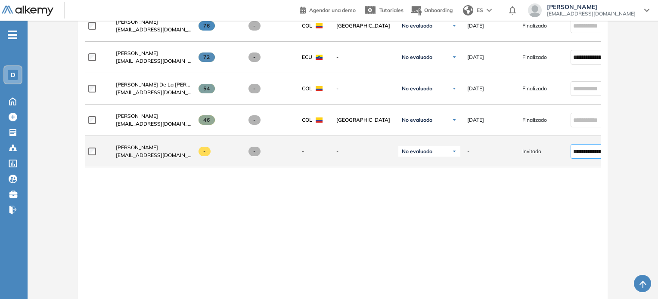  I want to click on button: Onboarding, so click(431, 10).